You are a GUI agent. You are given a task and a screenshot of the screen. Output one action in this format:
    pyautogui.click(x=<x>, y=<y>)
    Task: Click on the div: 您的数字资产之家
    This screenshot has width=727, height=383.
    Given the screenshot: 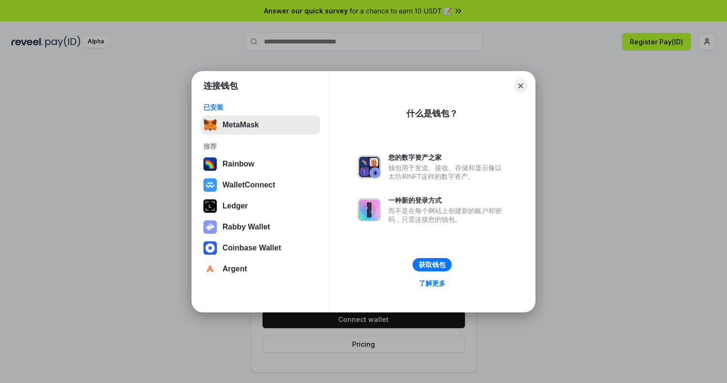 What is the action you would take?
    pyautogui.click(x=448, y=157)
    